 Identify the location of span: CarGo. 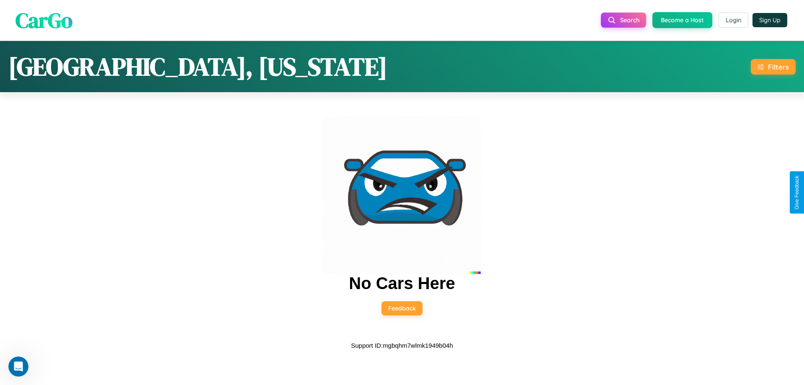
(44, 20).